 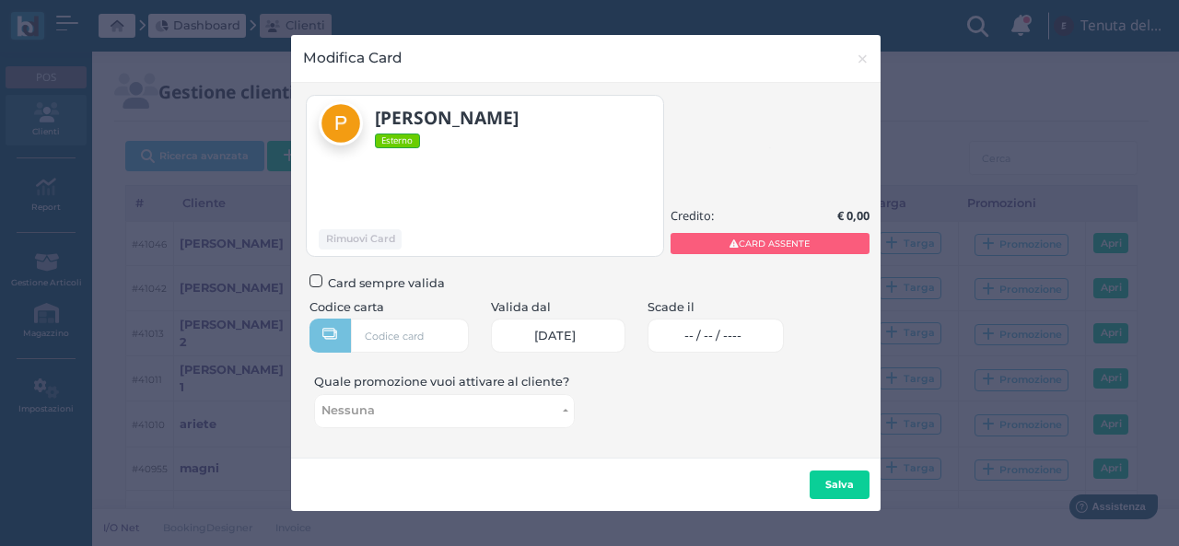 What do you see at coordinates (346, 307) in the screenshot?
I see `label: Codice carta` at bounding box center [346, 307].